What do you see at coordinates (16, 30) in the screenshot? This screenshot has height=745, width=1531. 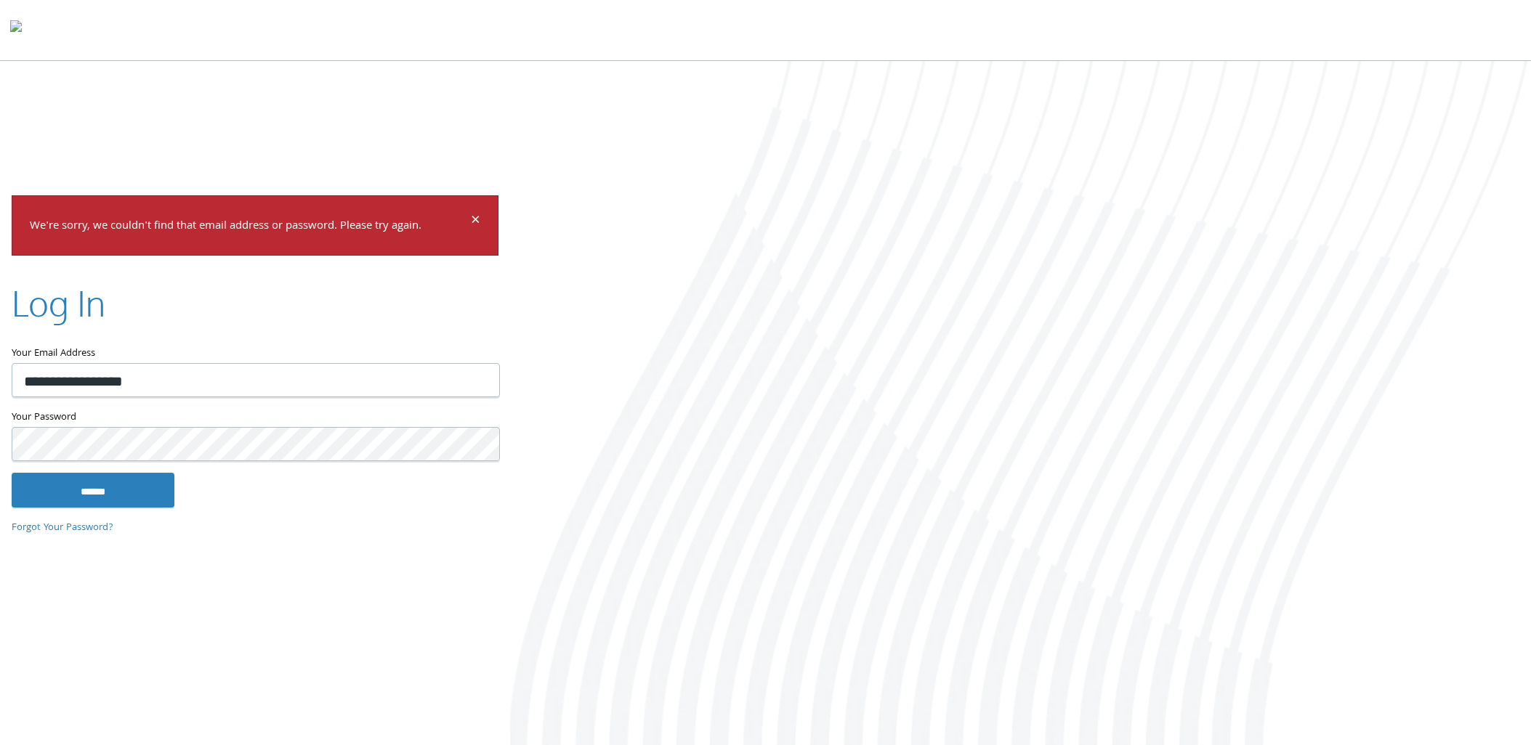 I see `img: todyl-logo-dark.svg` at bounding box center [16, 30].